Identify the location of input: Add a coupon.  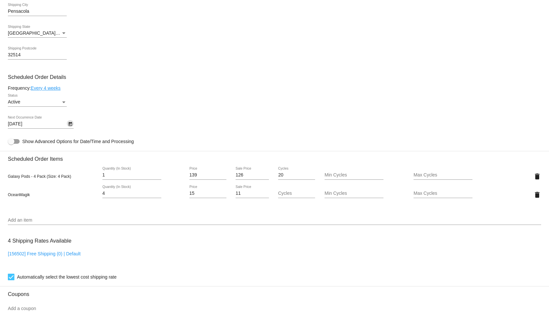
(274, 308).